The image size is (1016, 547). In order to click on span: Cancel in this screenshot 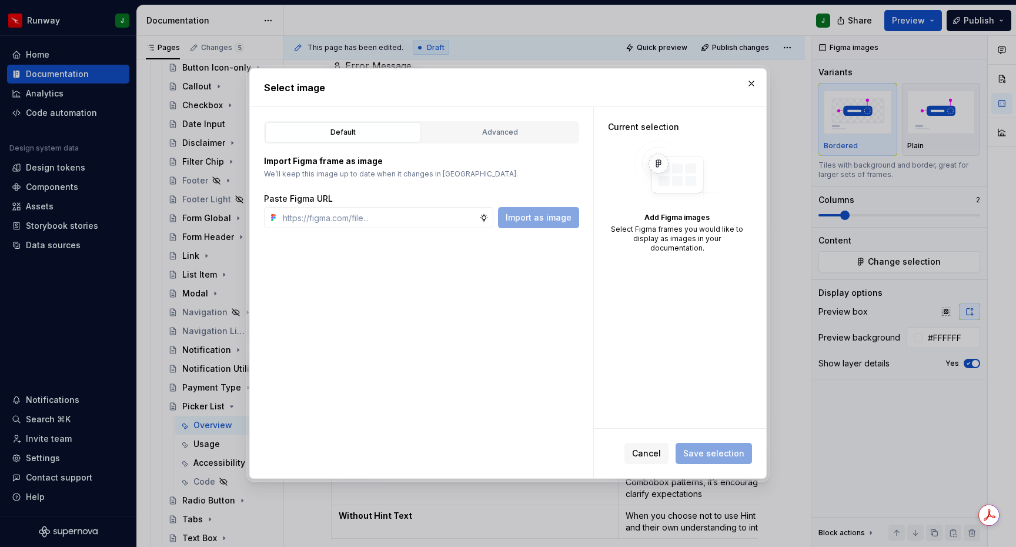, I will do `click(646, 453)`.